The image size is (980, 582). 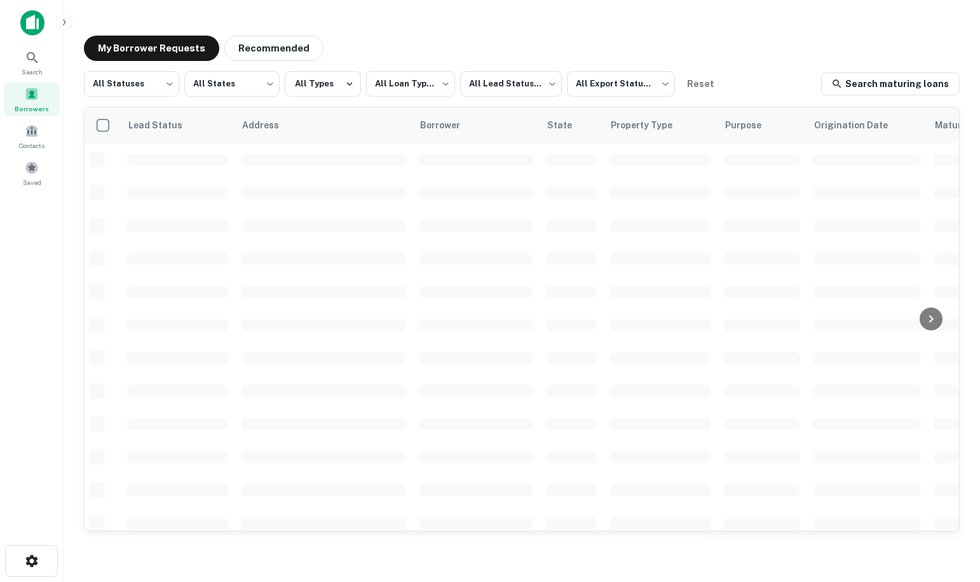 I want to click on div: Chat Widget, so click(x=948, y=511).